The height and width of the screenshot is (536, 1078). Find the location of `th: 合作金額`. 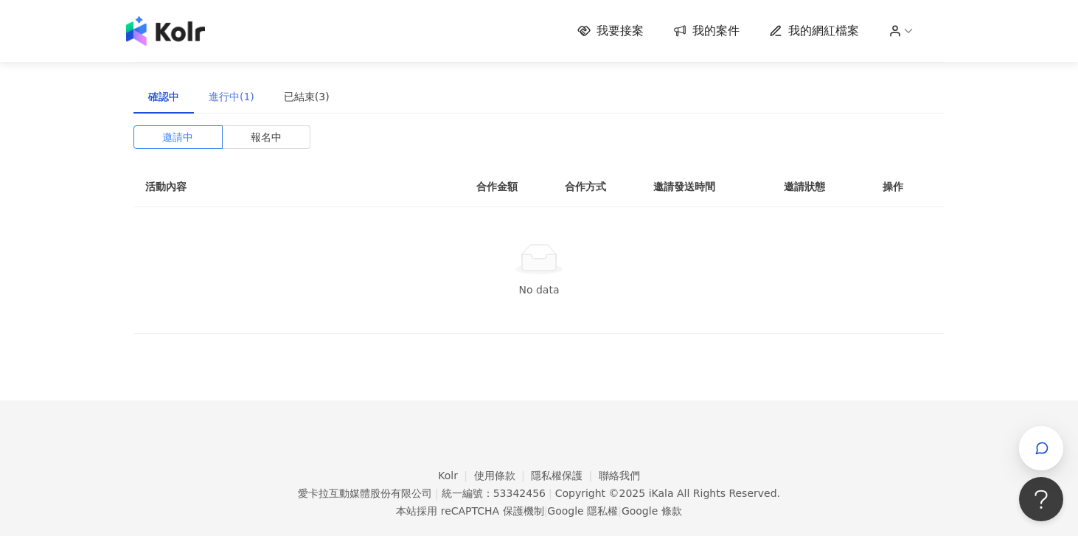

th: 合作金額 is located at coordinates (509, 187).